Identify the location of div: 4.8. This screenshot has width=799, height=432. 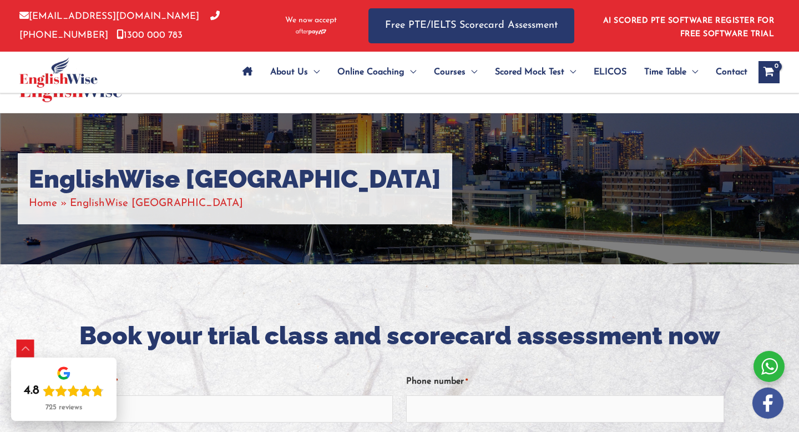
(32, 391).